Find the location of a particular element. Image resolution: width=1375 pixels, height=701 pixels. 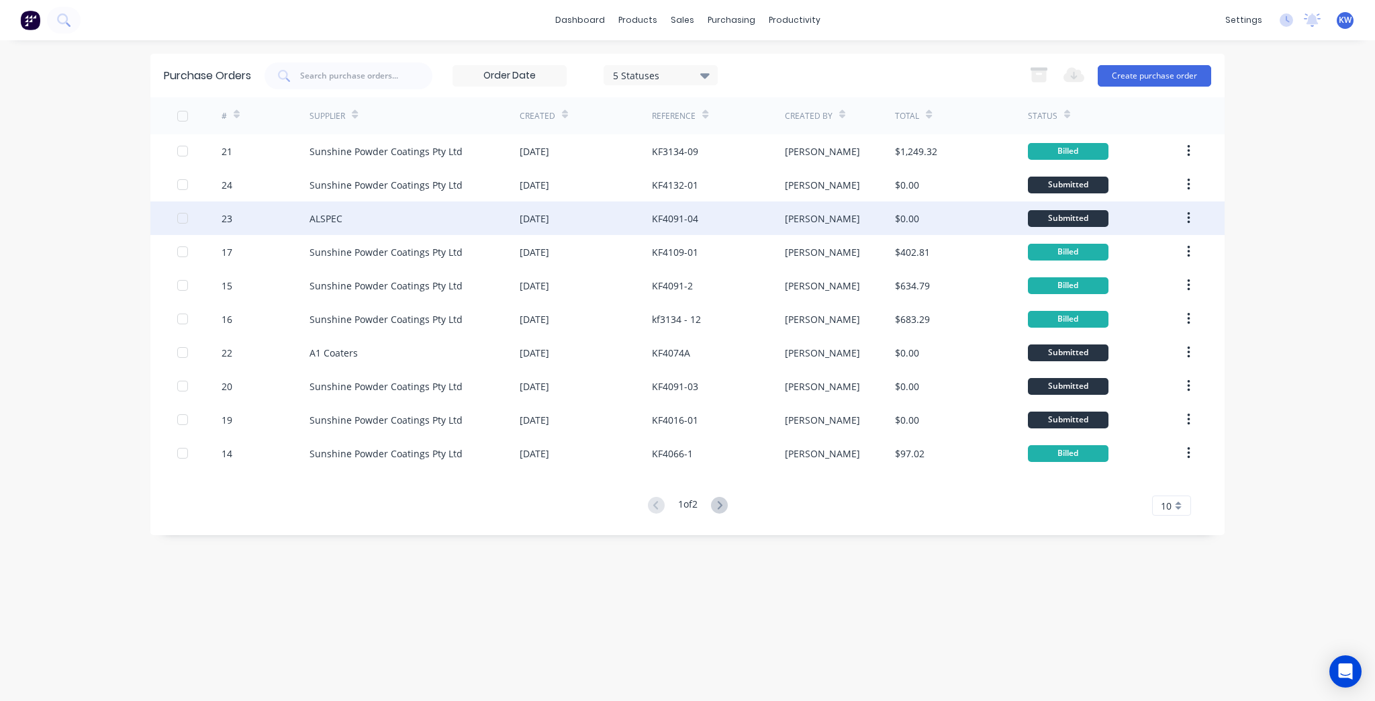

div: 16 is located at coordinates (227, 319).